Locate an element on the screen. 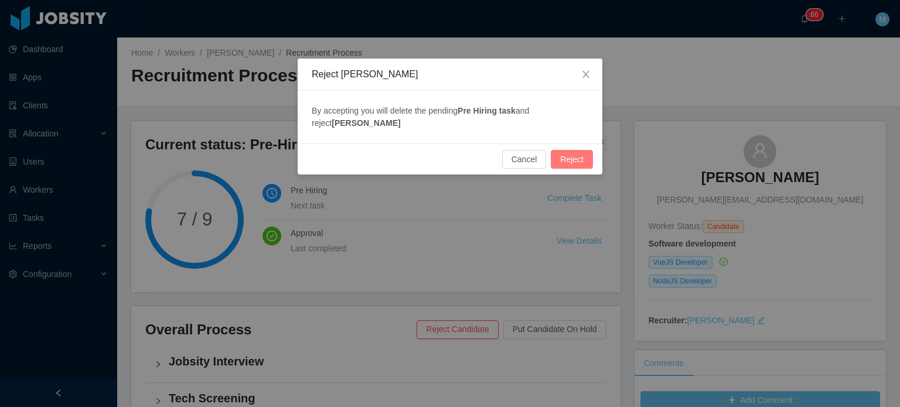 This screenshot has width=900, height=407. i: icon: close is located at coordinates (586, 74).